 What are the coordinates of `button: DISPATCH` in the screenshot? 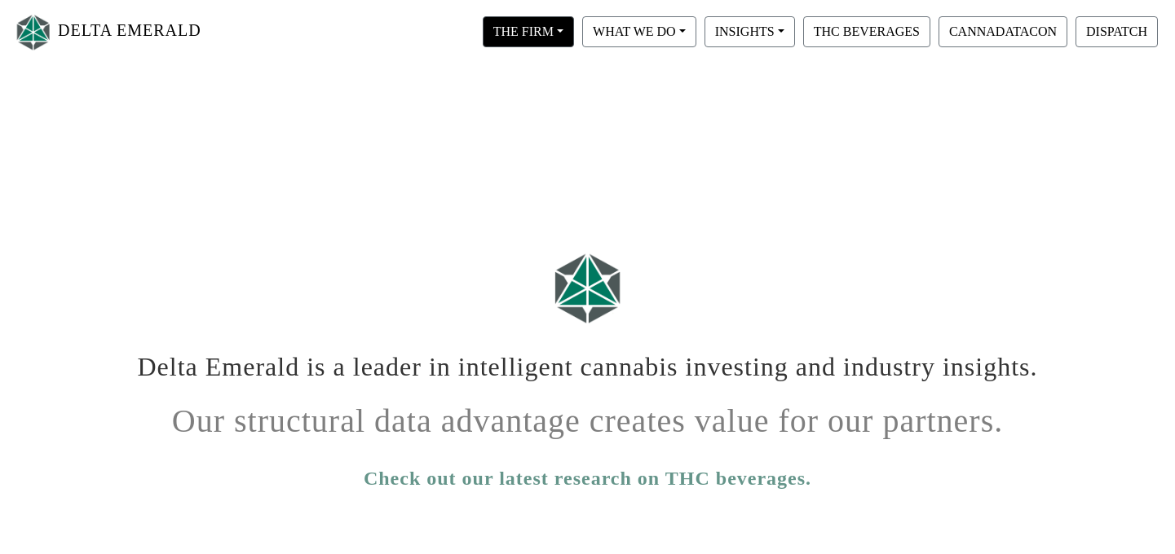 It's located at (1116, 32).